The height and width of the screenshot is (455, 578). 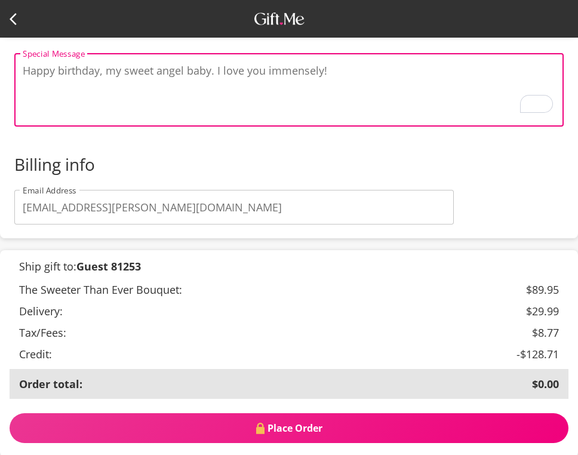 What do you see at coordinates (51, 384) in the screenshot?
I see `span: Order total:` at bounding box center [51, 384].